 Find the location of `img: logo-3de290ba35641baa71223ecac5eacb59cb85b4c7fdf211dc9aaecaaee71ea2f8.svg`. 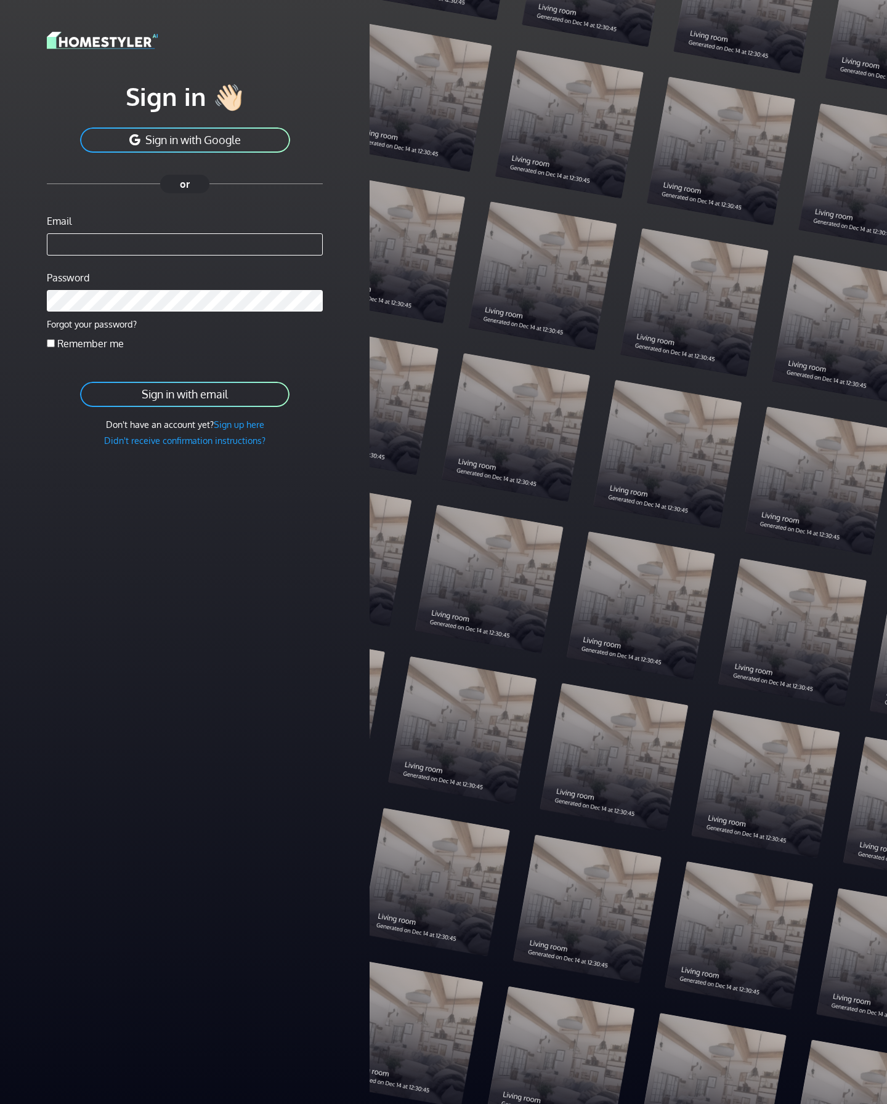

img: logo-3de290ba35641baa71223ecac5eacb59cb85b4c7fdf211dc9aaecaaee71ea2f8.svg is located at coordinates (102, 40).